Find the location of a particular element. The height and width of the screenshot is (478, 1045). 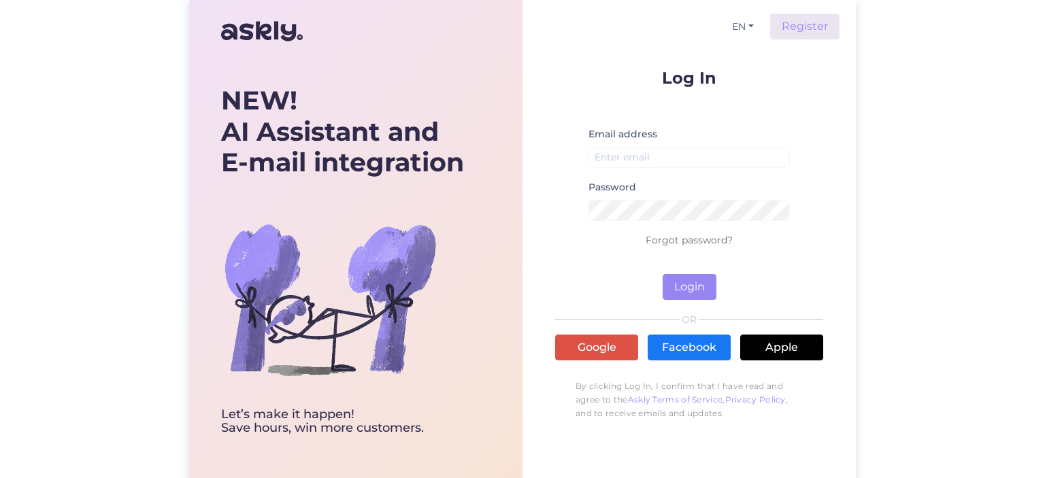

a: Askly Terms of Service is located at coordinates (675, 399).